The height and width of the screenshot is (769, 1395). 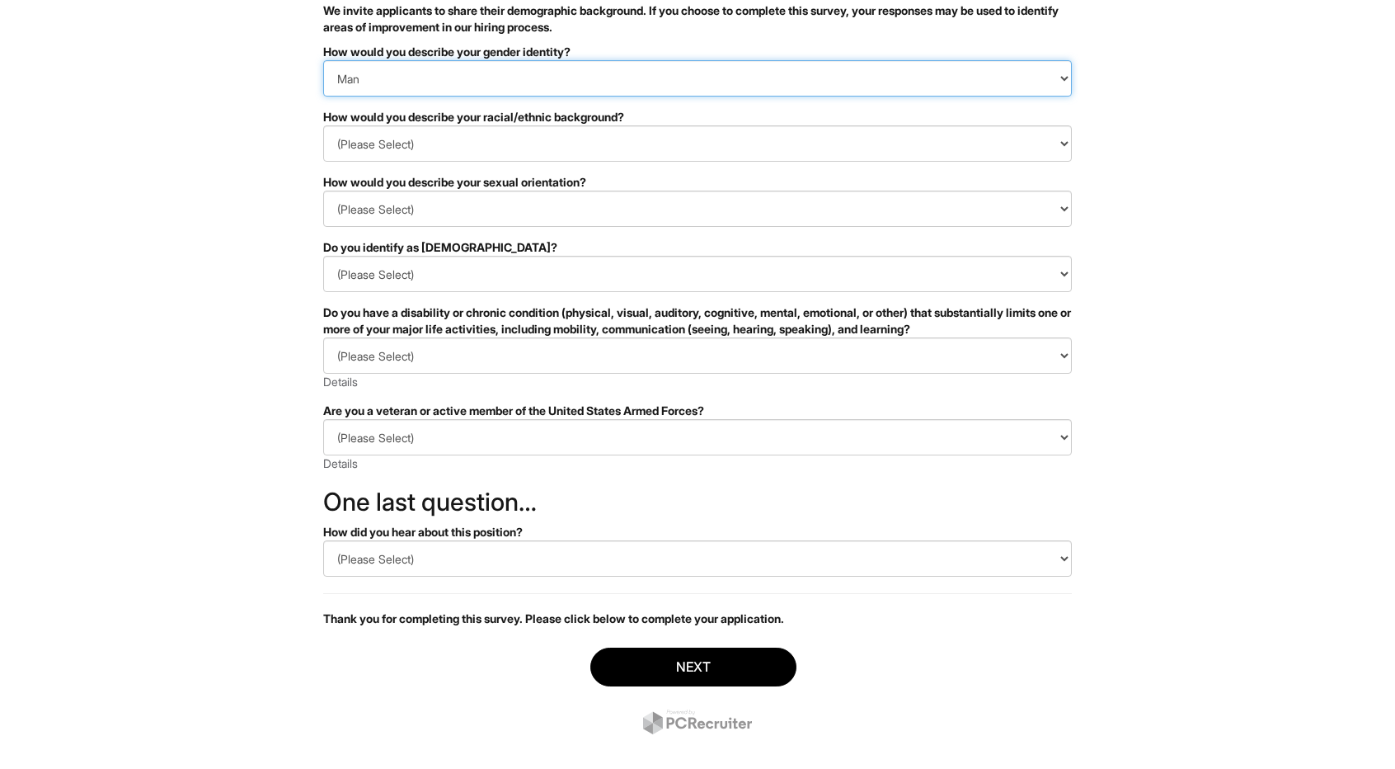 What do you see at coordinates (698, 619) in the screenshot?
I see `p: Thank you for completing this survey. Please click below to complete your application.` at bounding box center [698, 619].